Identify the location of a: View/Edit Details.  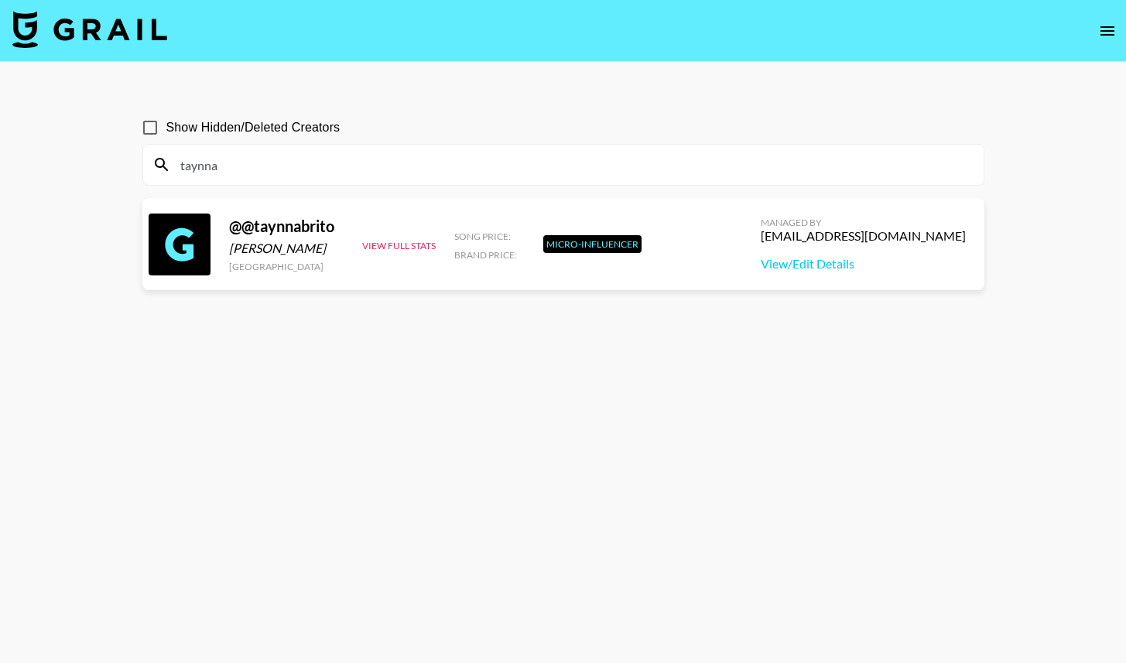
(863, 264).